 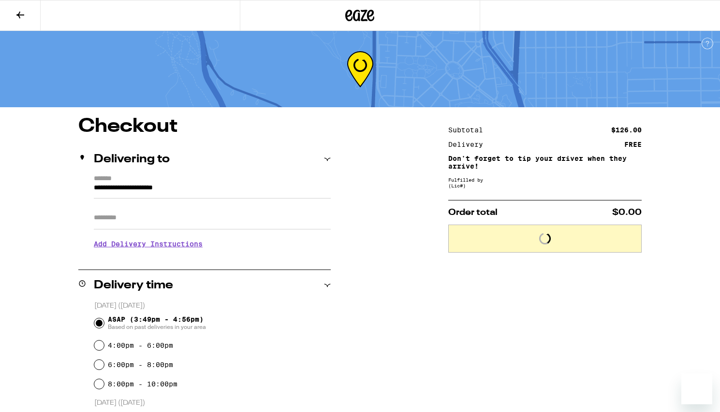 What do you see at coordinates (205, 127) in the screenshot?
I see `h1: Checkout` at bounding box center [205, 127].